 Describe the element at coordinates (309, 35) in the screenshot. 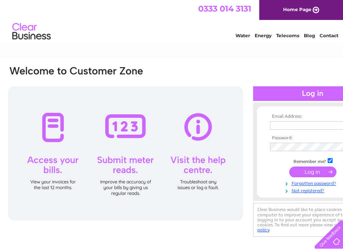

I see `a: Blog` at that location.